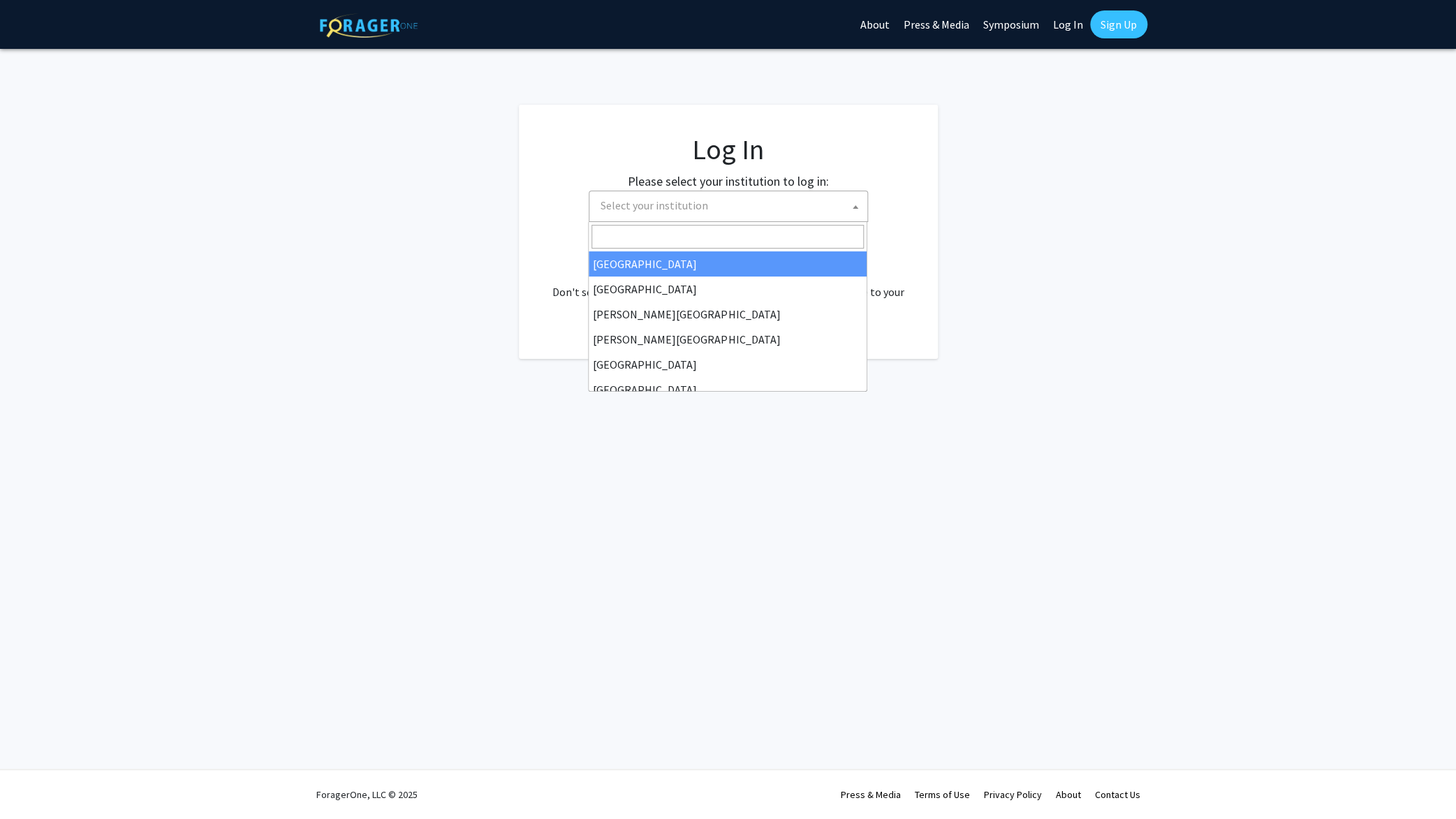  What do you see at coordinates (871, 795) in the screenshot?
I see `a: Press & Media` at bounding box center [871, 795].